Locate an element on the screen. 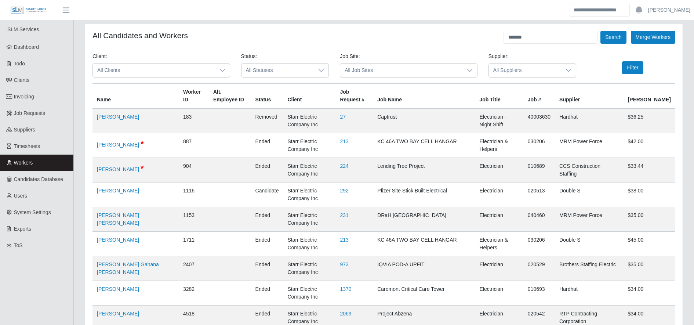  th: Supplier is located at coordinates (589, 96).